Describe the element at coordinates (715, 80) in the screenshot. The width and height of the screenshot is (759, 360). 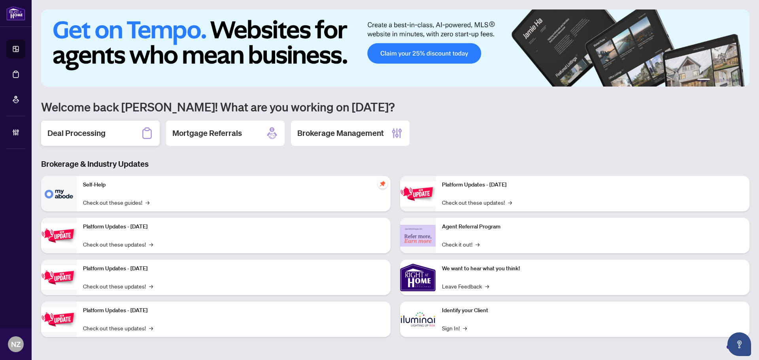
I see `button: 2` at that location.